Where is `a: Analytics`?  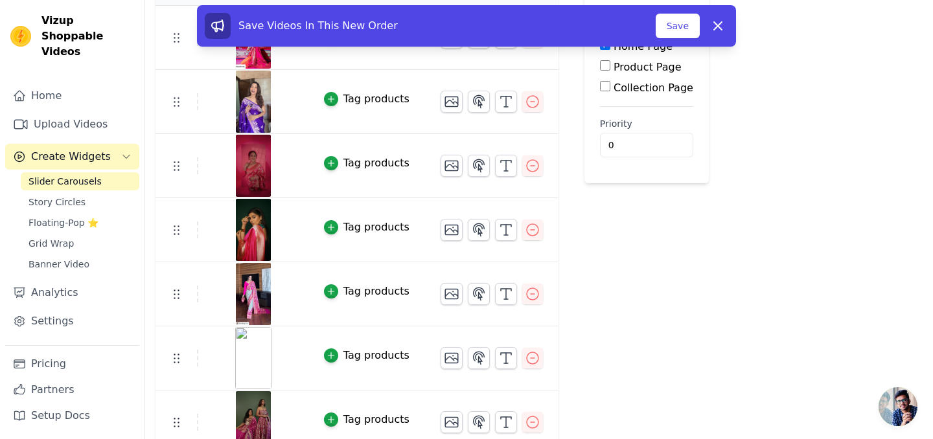 a: Analytics is located at coordinates (72, 293).